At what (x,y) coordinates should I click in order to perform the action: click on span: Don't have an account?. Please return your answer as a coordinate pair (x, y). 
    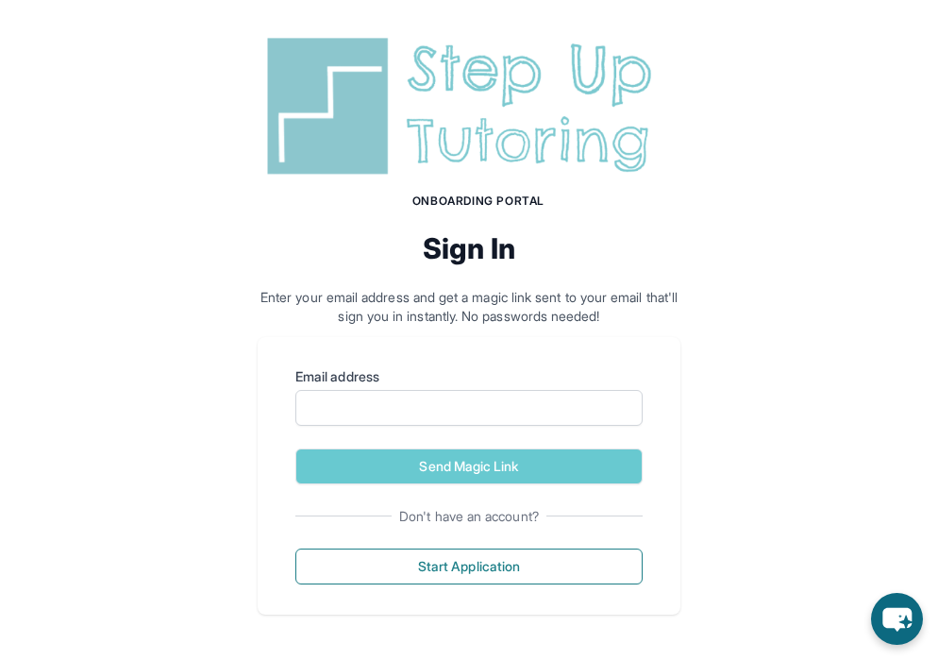
    Looking at the image, I should click on (469, 516).